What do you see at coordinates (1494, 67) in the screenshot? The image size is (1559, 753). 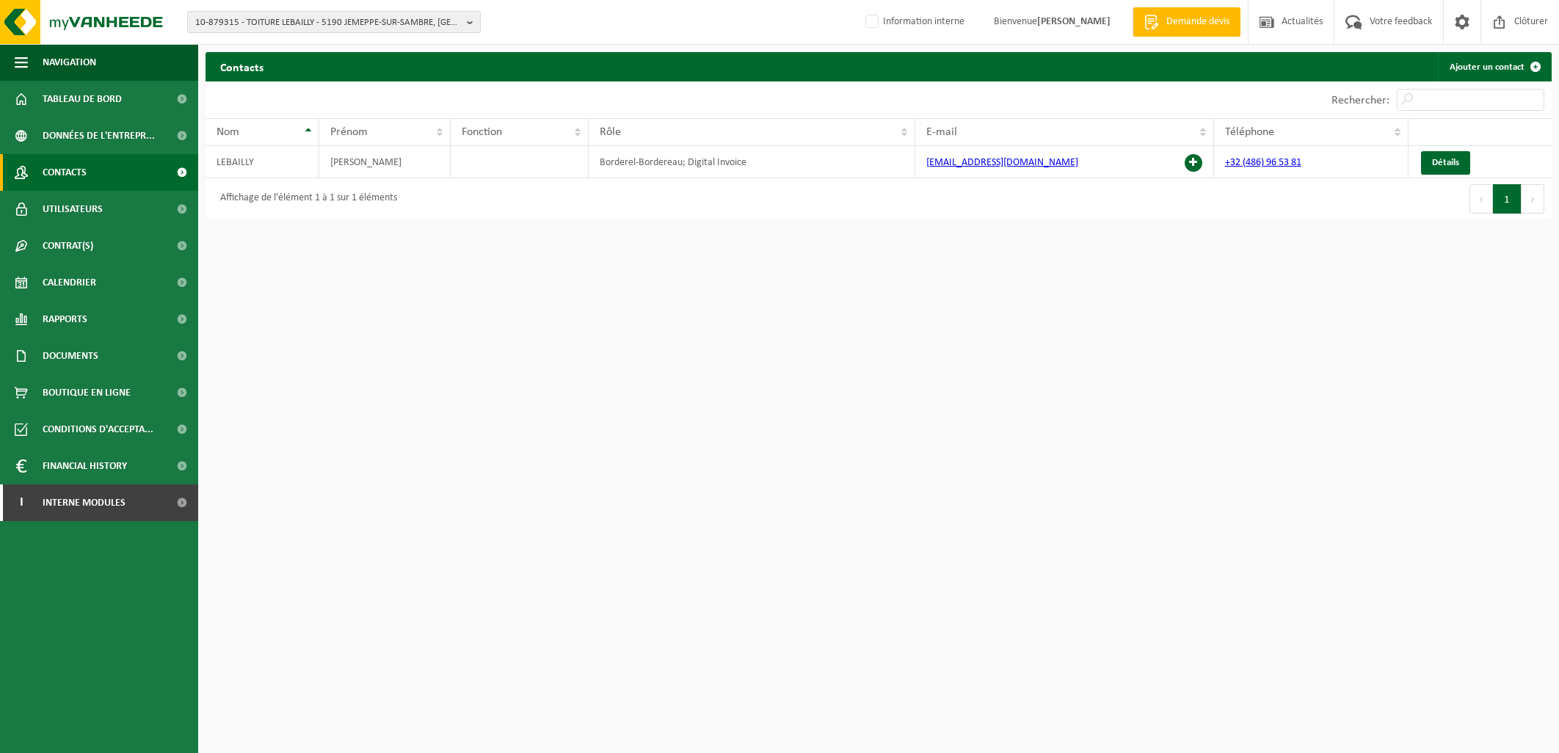 I see `a: Ajouter un contact` at bounding box center [1494, 67].